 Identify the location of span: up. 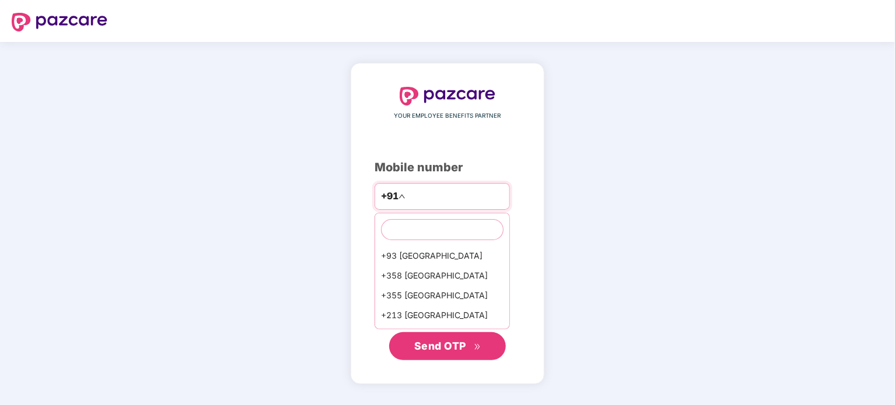
(402, 197).